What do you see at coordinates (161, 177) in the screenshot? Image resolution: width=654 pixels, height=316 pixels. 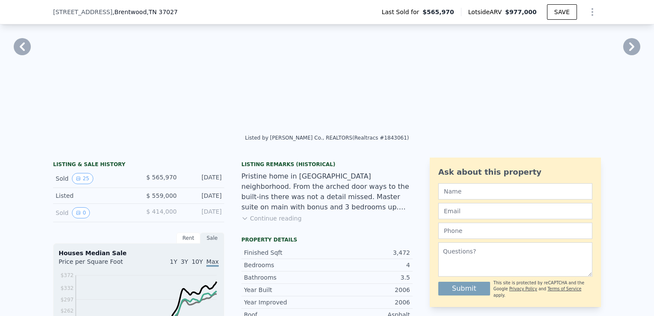 I see `span: $ 565,970` at bounding box center [161, 177].